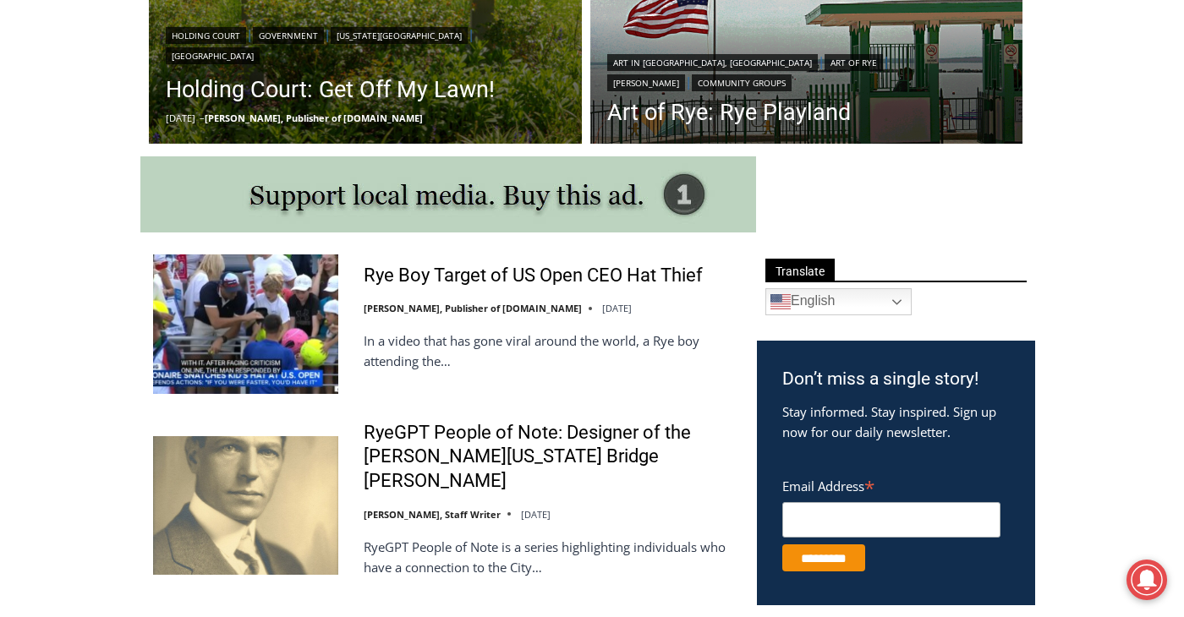 The height and width of the screenshot is (617, 1184). What do you see at coordinates (549, 351) in the screenshot?
I see `p: In a video that has gone viral around the world, a Rye boy attending the…` at bounding box center [549, 351].